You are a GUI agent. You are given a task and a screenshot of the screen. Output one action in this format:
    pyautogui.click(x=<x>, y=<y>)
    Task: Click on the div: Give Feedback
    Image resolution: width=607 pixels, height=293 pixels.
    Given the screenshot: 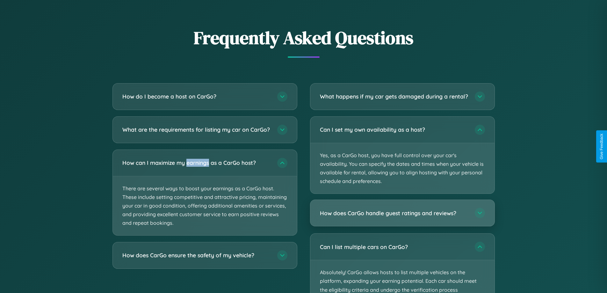 What is the action you would take?
    pyautogui.click(x=602, y=146)
    